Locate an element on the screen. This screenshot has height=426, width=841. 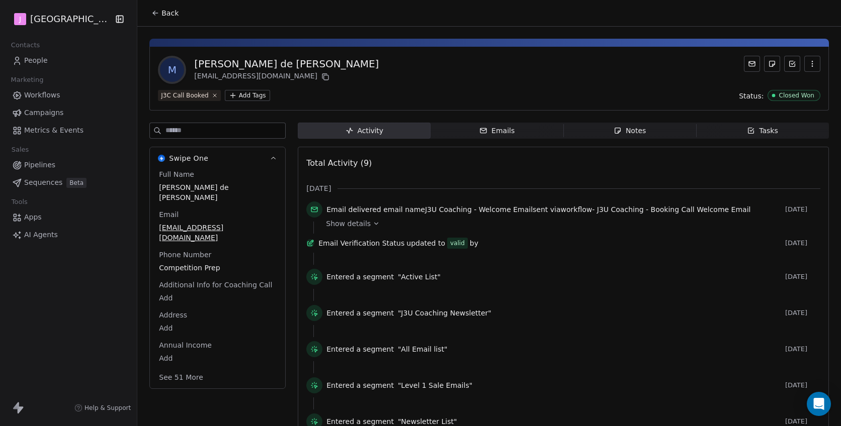
span: Show details is located at coordinates (348, 224).